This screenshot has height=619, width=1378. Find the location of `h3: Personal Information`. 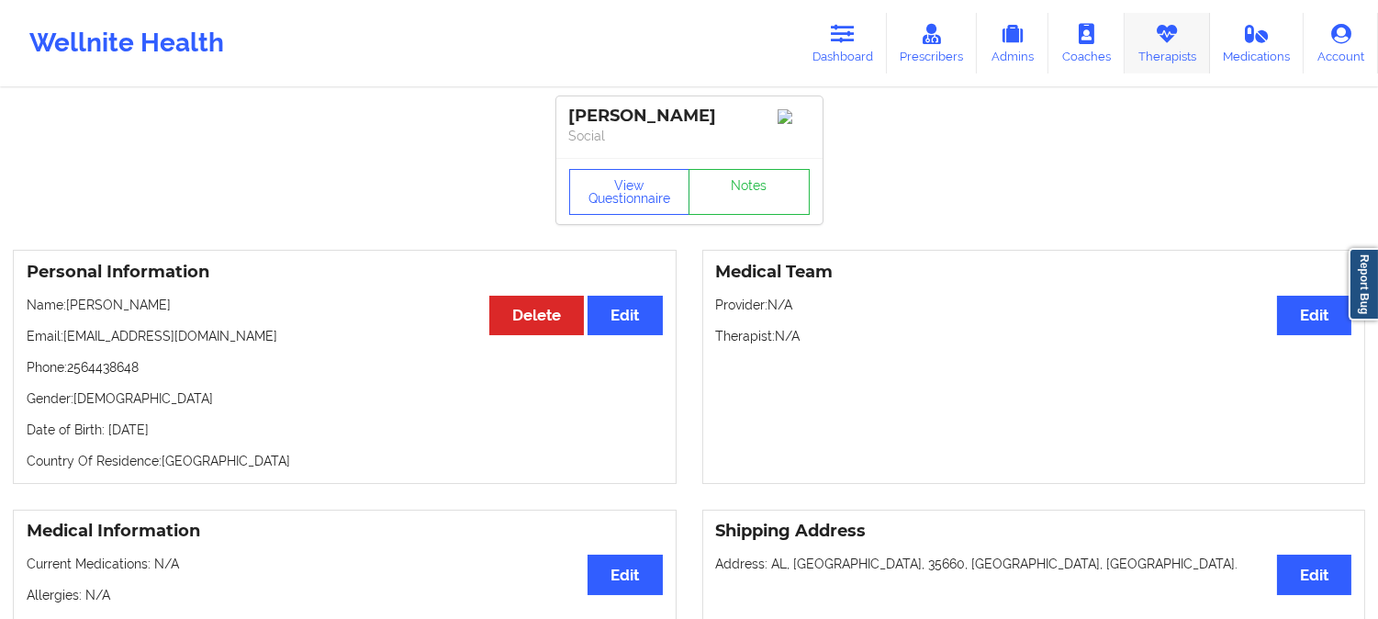

h3: Personal Information is located at coordinates (344, 272).